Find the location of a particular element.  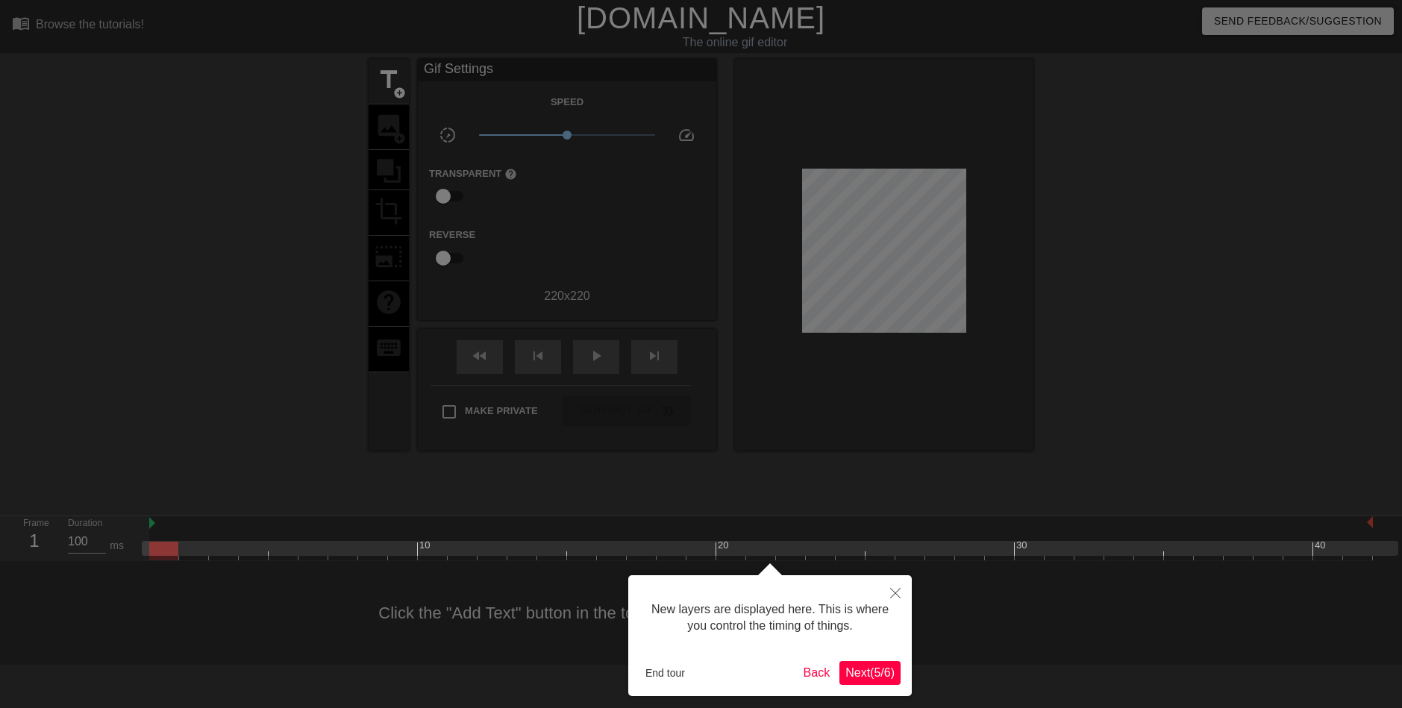

button: Back is located at coordinates (817, 673).